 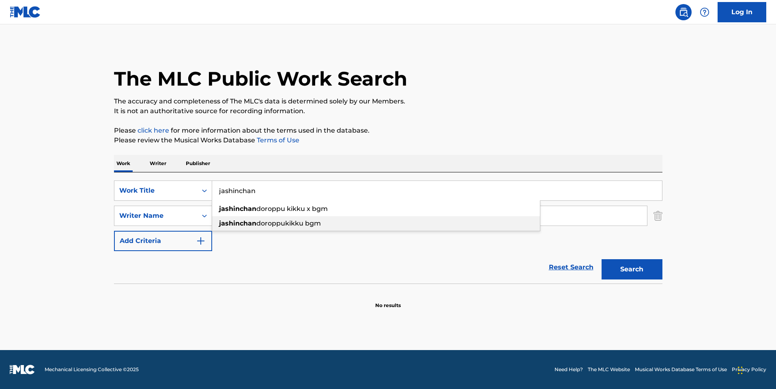 What do you see at coordinates (163, 241) in the screenshot?
I see `button: Add Criteria` at bounding box center [163, 241].